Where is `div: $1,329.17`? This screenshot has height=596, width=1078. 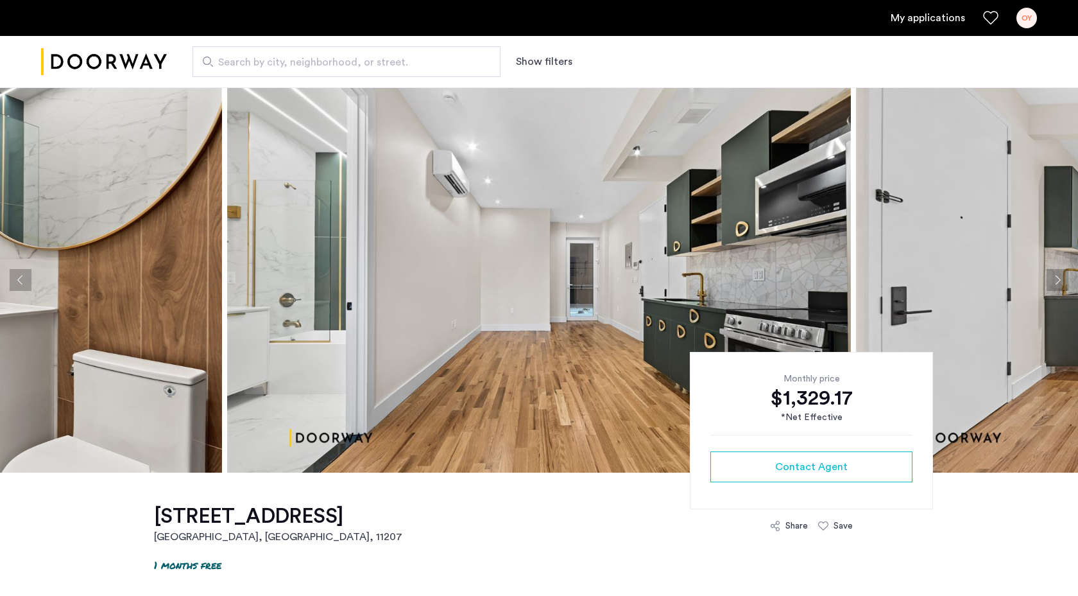 div: $1,329.17 is located at coordinates (811, 398).